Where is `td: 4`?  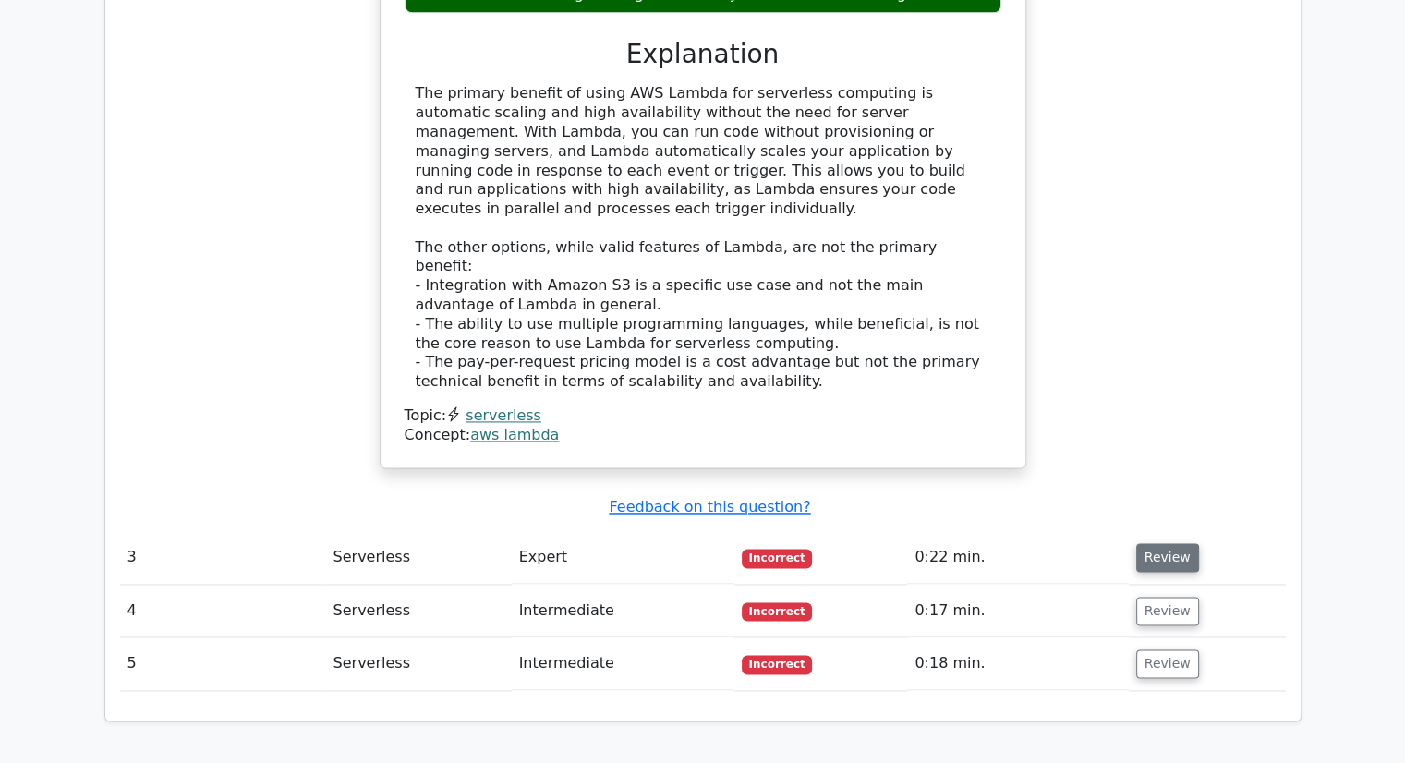 td: 4 is located at coordinates (223, 610).